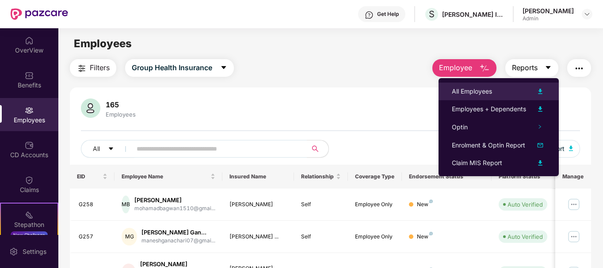 This screenshot has width=603, height=268. I want to click on span: S, so click(431, 14).